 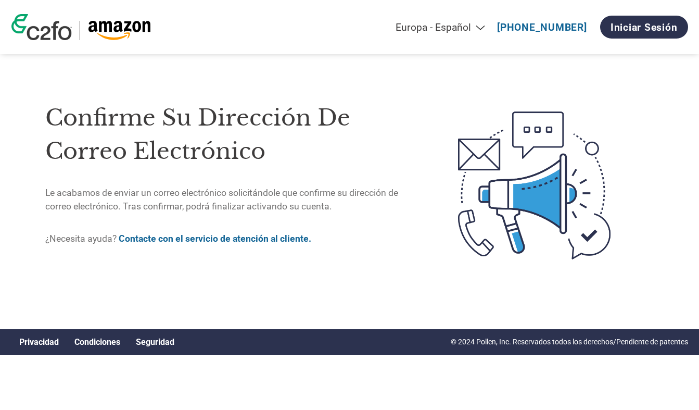 What do you see at coordinates (534, 185) in the screenshot?
I see `img: open-email` at bounding box center [534, 185].